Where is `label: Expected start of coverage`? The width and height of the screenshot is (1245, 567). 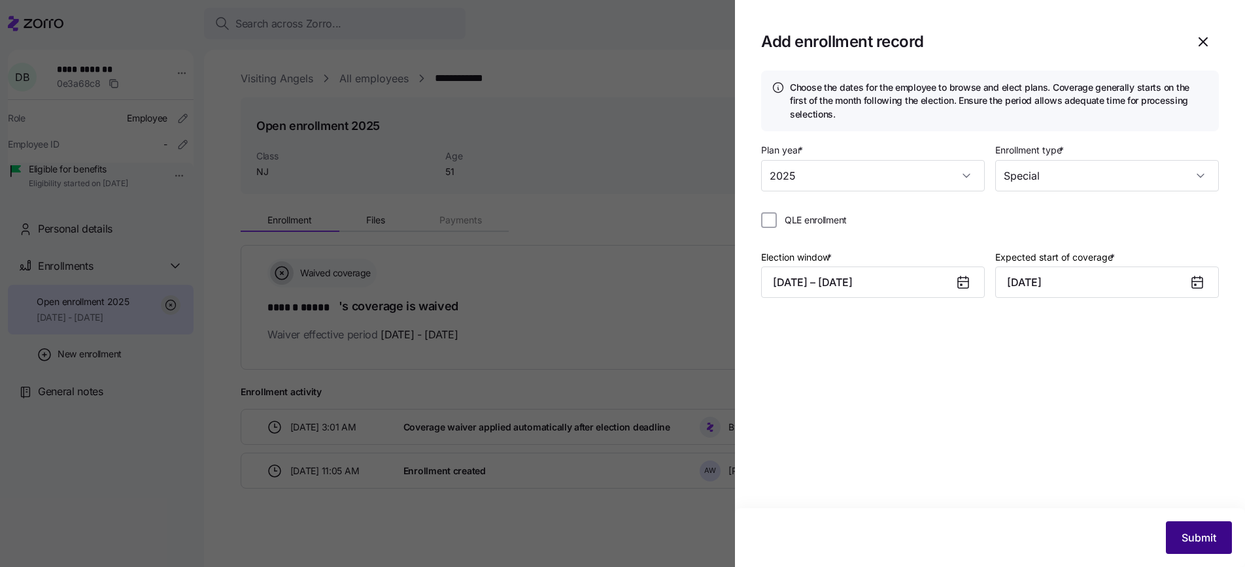
label: Expected start of coverage is located at coordinates (1056, 258).